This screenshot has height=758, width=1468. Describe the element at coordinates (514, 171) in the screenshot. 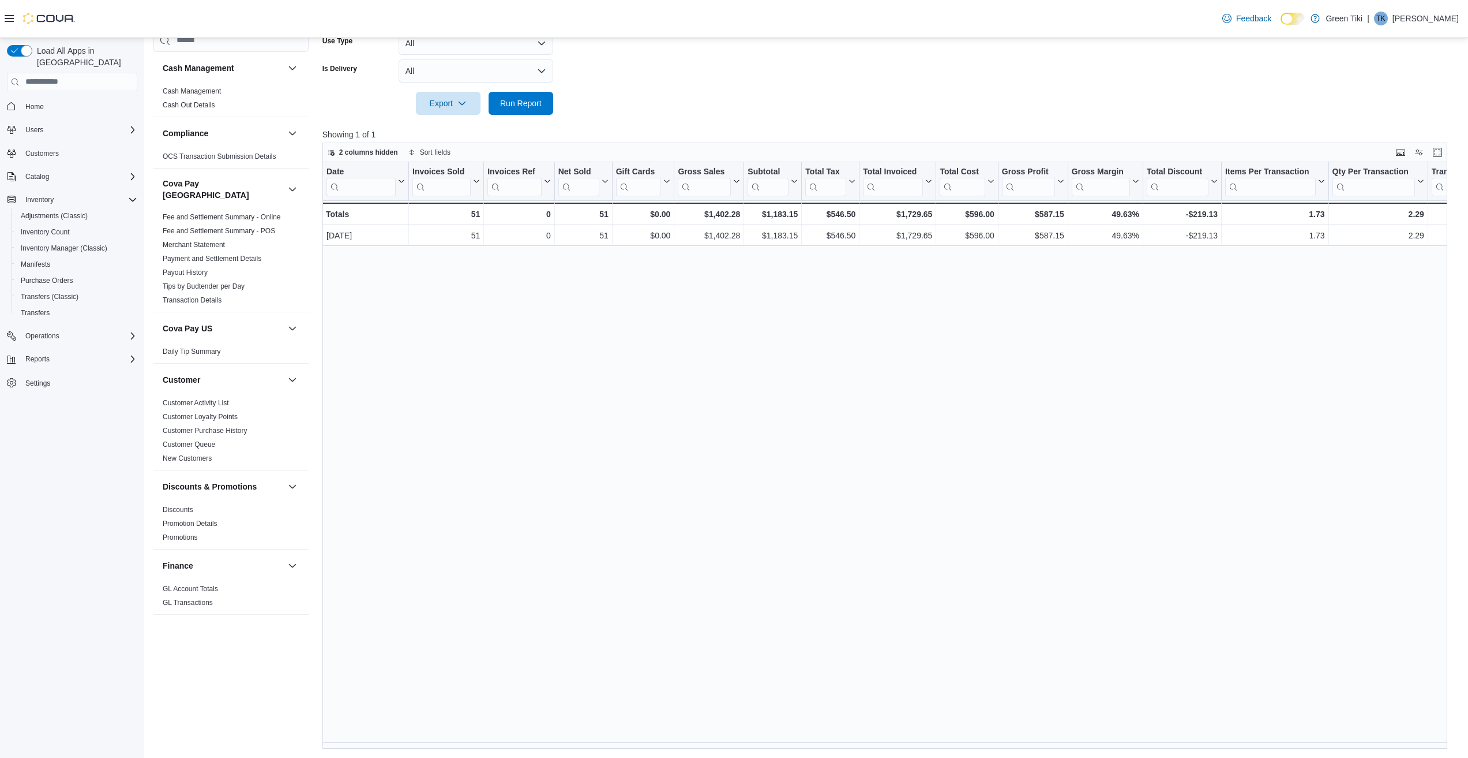

I see `div: Invoices Ref` at that location.